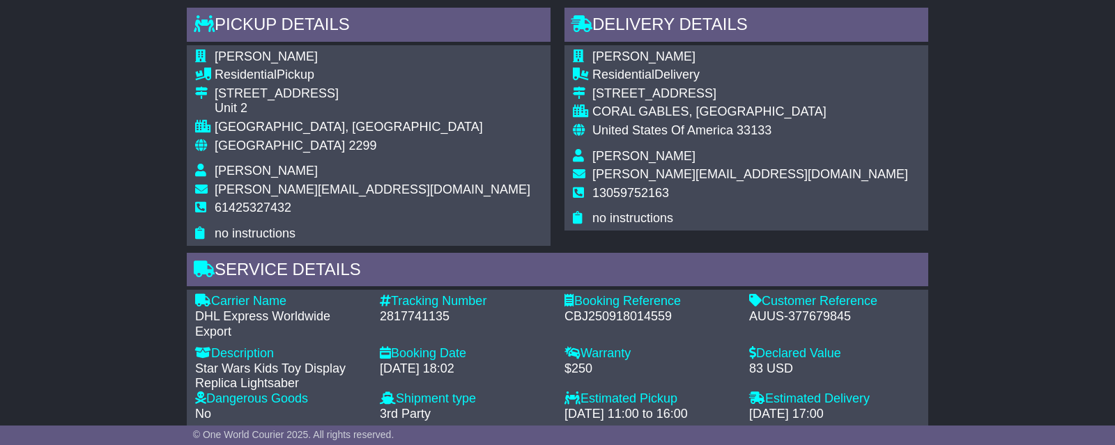 This screenshot has height=445, width=1115. What do you see at coordinates (372, 75) in the screenshot?
I see `div: Pickup` at bounding box center [372, 75].